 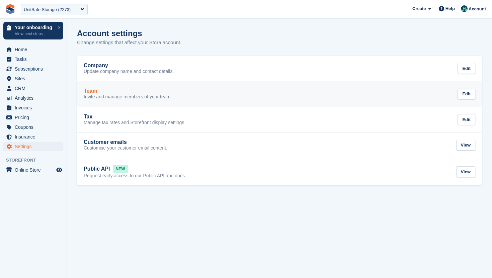 What do you see at coordinates (35, 98) in the screenshot?
I see `span: Analytics` at bounding box center [35, 98].